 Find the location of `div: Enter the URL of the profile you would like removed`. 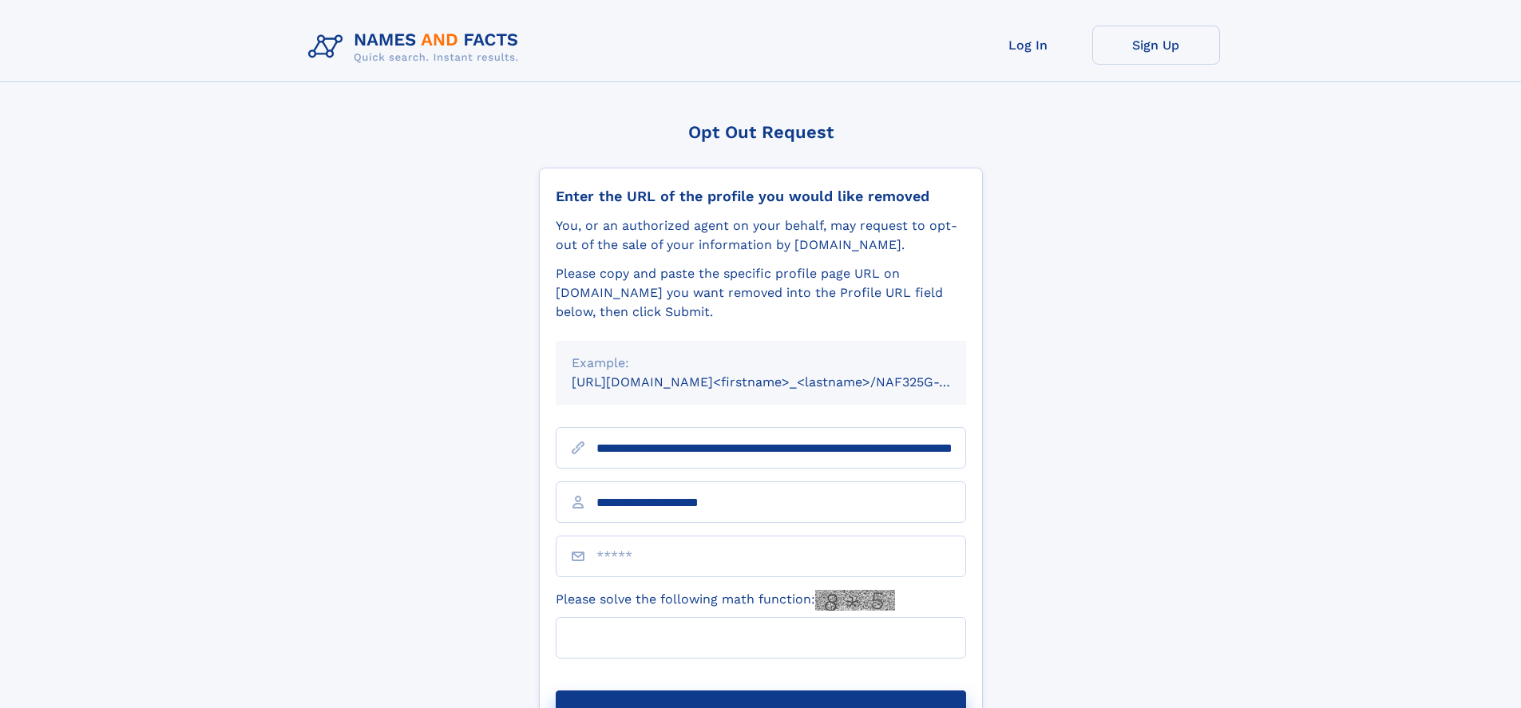

div: Enter the URL of the profile you would like removed is located at coordinates (761, 196).